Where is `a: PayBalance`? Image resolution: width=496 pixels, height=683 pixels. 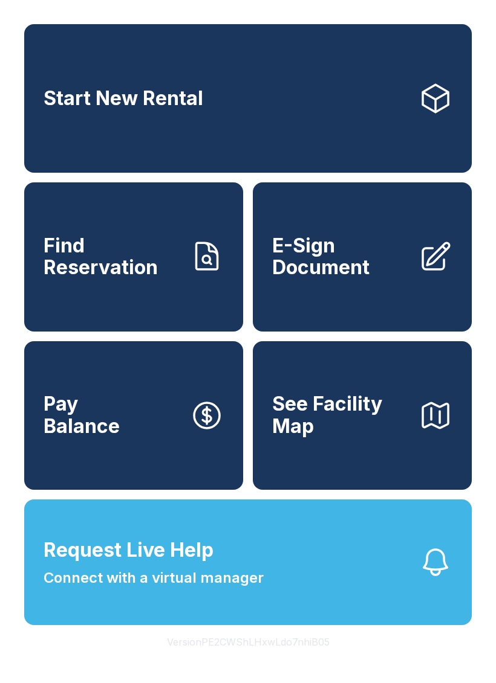
a: PayBalance is located at coordinates (134, 416).